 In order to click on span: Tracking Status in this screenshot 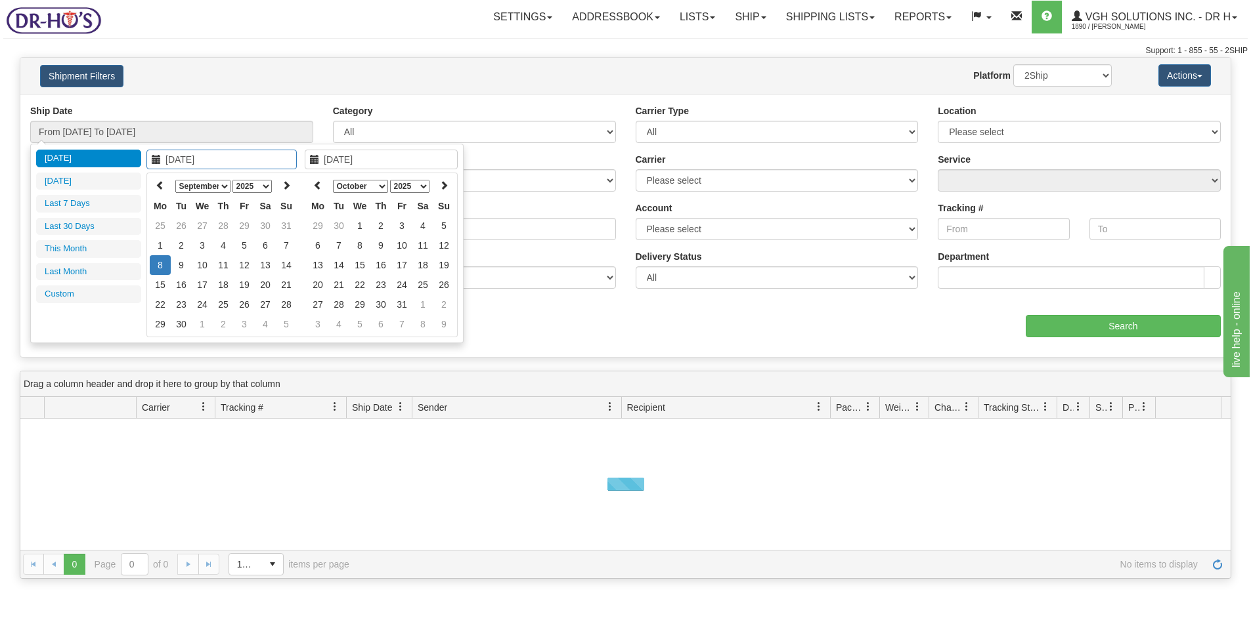, I will do `click(1012, 408)`.